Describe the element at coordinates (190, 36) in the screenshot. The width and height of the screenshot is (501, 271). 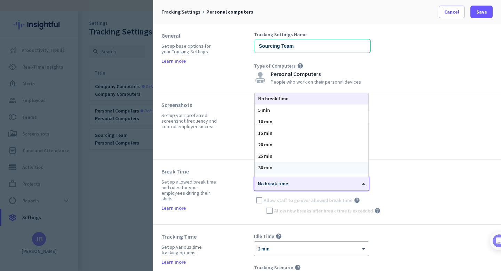
I see `div: General` at that location.